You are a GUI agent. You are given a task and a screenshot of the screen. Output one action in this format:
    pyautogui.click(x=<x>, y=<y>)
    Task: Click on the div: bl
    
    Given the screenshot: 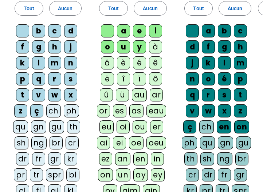 What is the action you would take?
    pyautogui.click(x=73, y=175)
    